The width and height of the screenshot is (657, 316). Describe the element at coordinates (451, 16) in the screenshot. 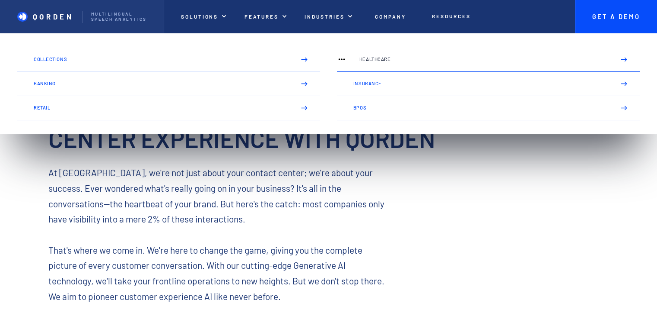

I see `p: Resources` at that location.